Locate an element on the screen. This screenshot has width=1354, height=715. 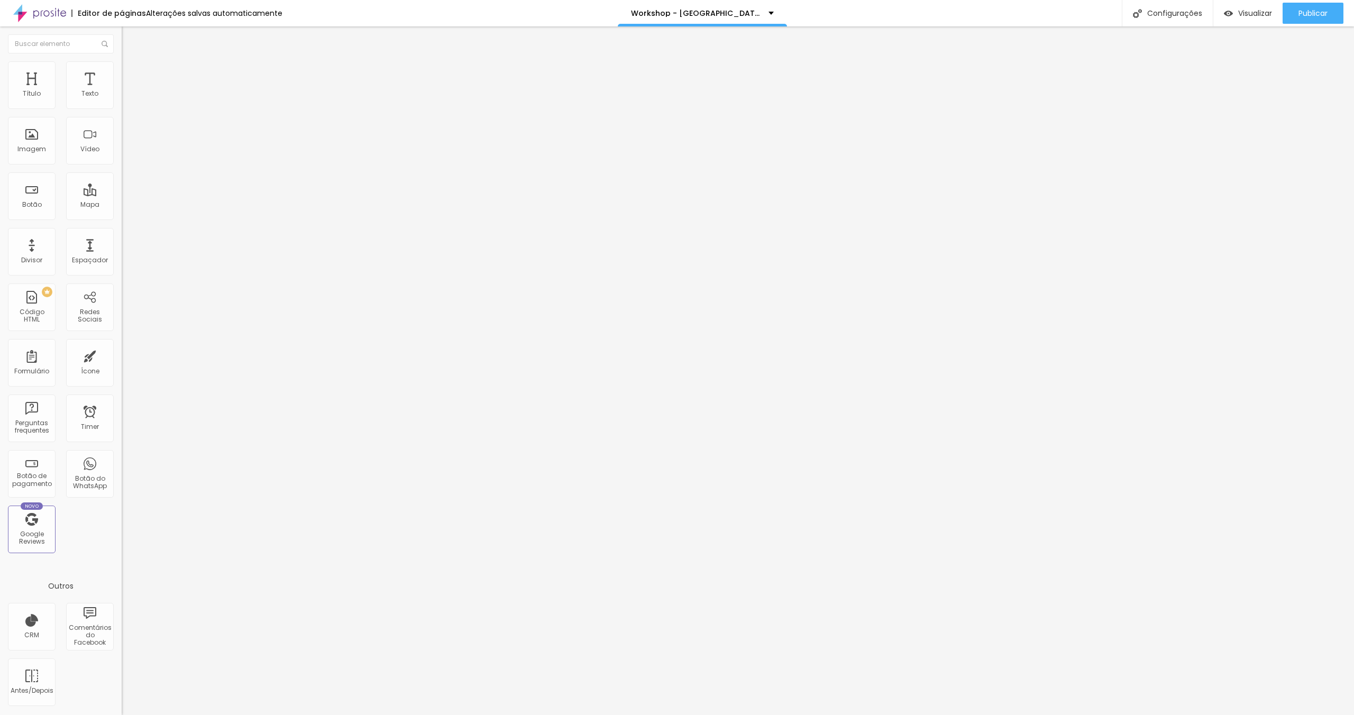
div: CRM is located at coordinates (32, 635).